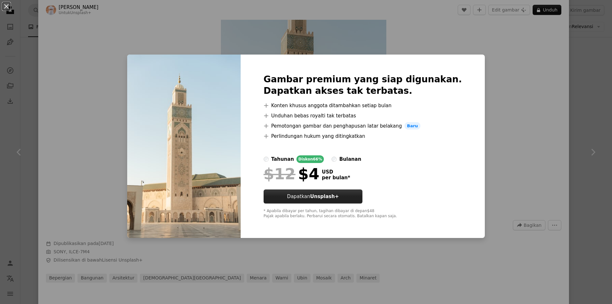  What do you see at coordinates (324, 196) in the screenshot?
I see `strong: Unsplash+` at bounding box center [324, 196].